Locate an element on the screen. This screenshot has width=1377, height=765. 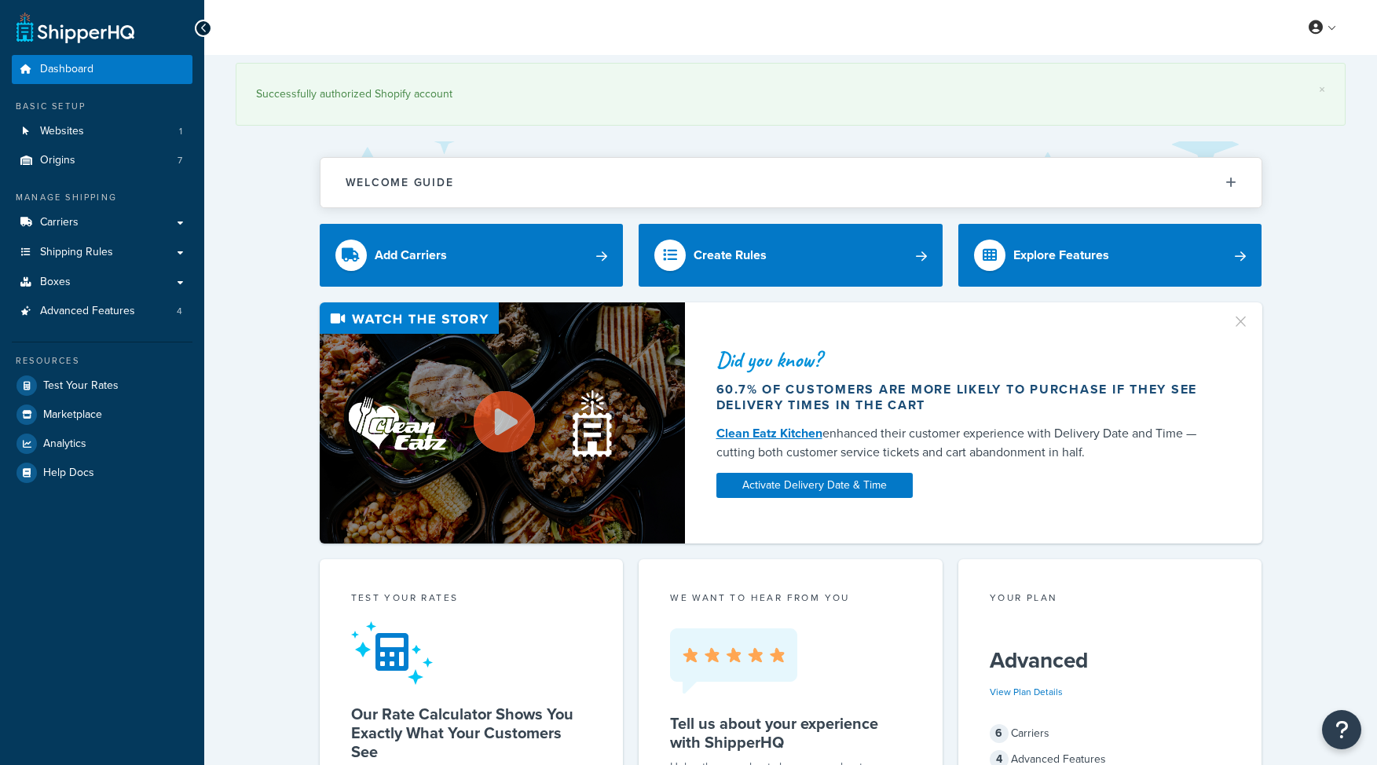
div: 60.7% of customers are more likely to purchase if they see delivery times in the cart is located at coordinates (965, 398).